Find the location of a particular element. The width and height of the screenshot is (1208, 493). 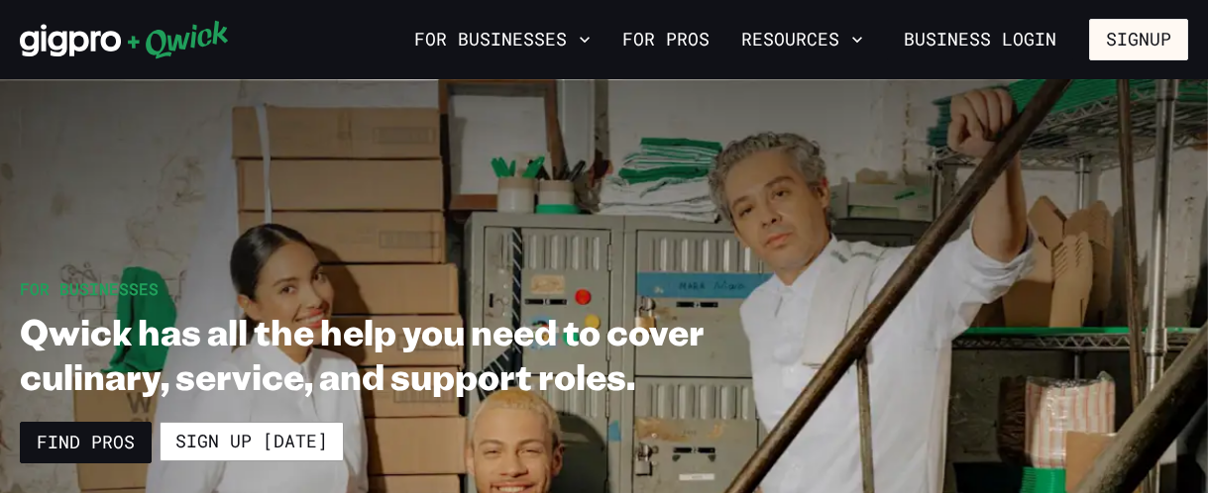

span: For Businesses is located at coordinates (89, 288).